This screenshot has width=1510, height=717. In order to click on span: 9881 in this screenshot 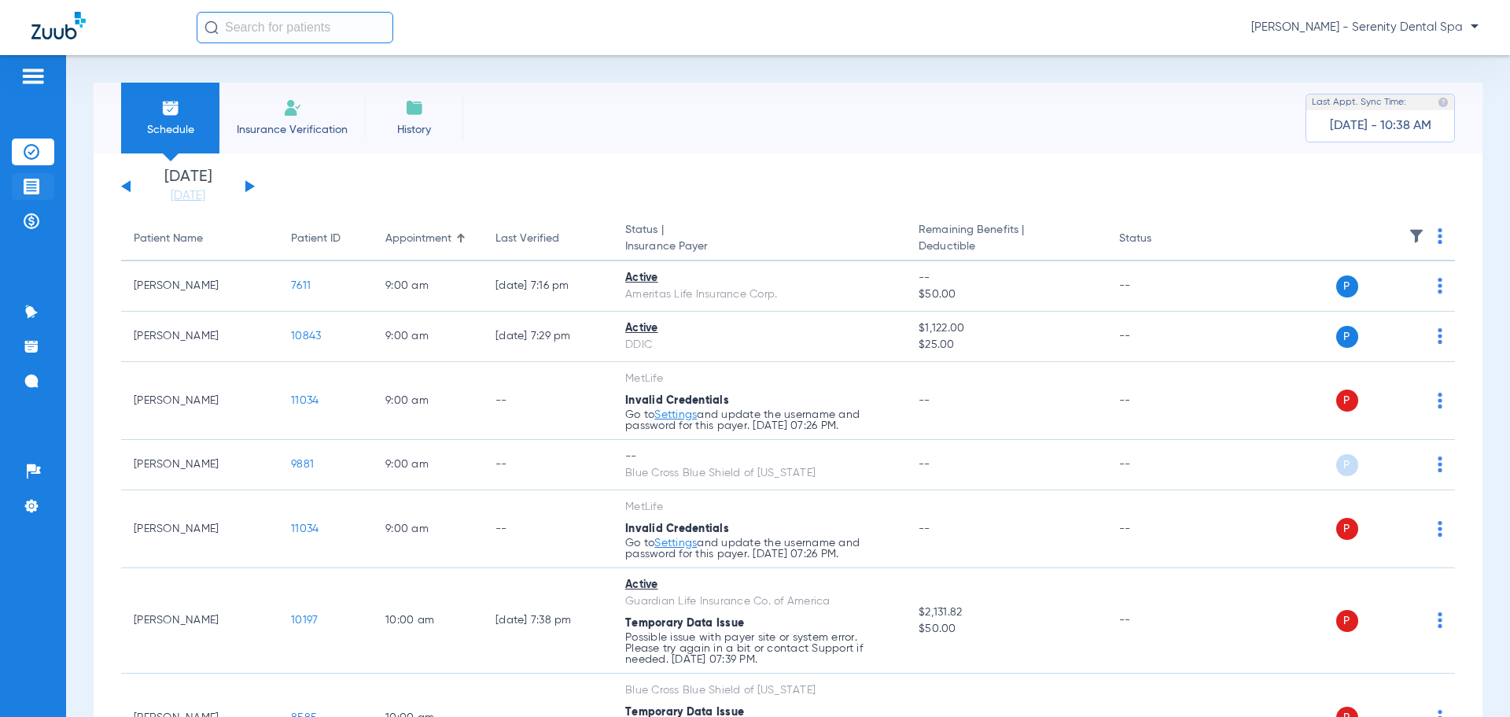, I will do `click(302, 464)`.